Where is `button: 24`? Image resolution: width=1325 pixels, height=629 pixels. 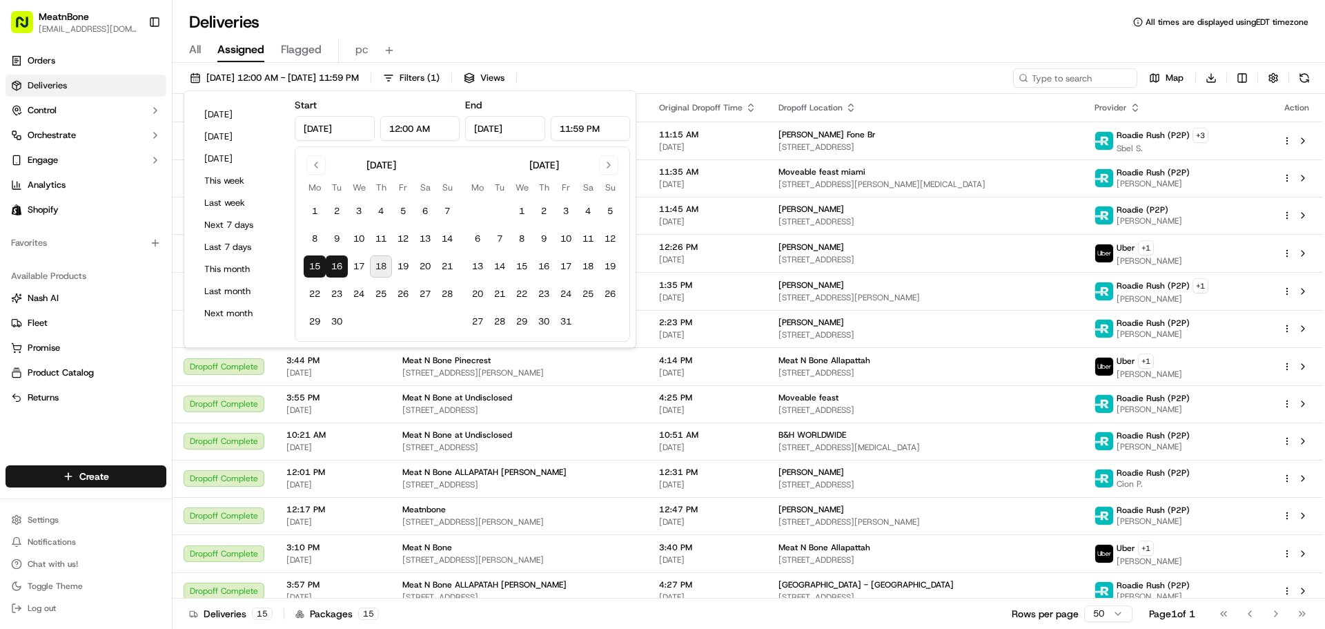 button: 24 is located at coordinates (359, 294).